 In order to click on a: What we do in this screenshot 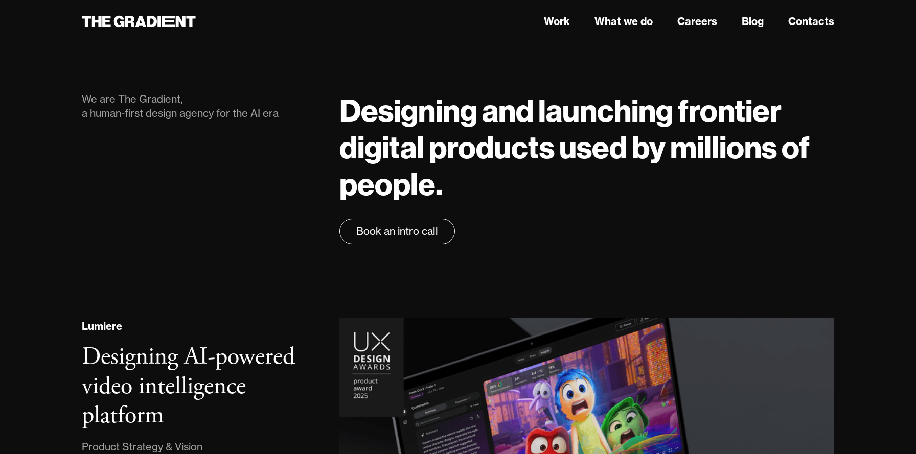, I will do `click(624, 21)`.